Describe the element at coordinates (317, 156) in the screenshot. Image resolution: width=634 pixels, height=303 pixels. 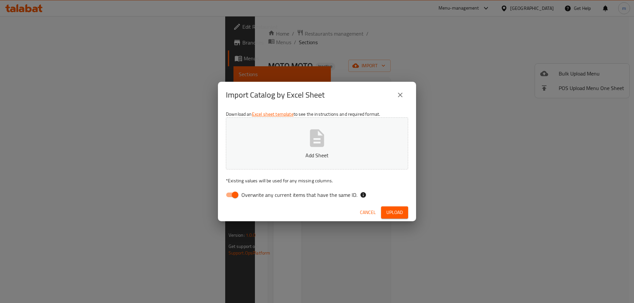
I see `div: Download an to see the instructions and required format.` at that location.